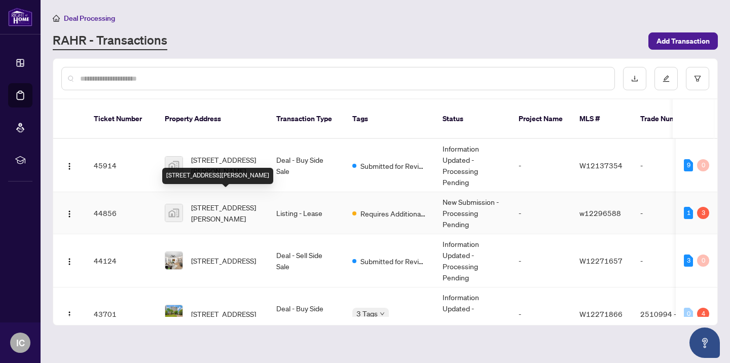 The width and height of the screenshot is (730, 363). What do you see at coordinates (683, 41) in the screenshot?
I see `button: Add Transaction` at bounding box center [683, 41].